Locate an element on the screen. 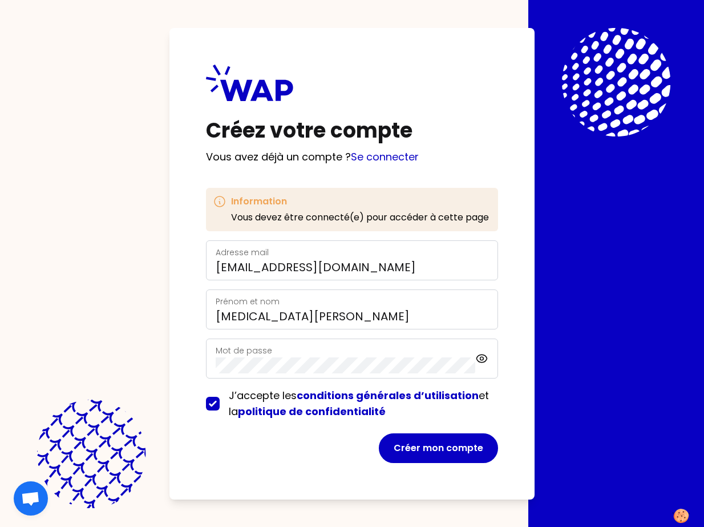 This screenshot has height=527, width=704. a: conditions générales d’utilisation is located at coordinates (387, 395).